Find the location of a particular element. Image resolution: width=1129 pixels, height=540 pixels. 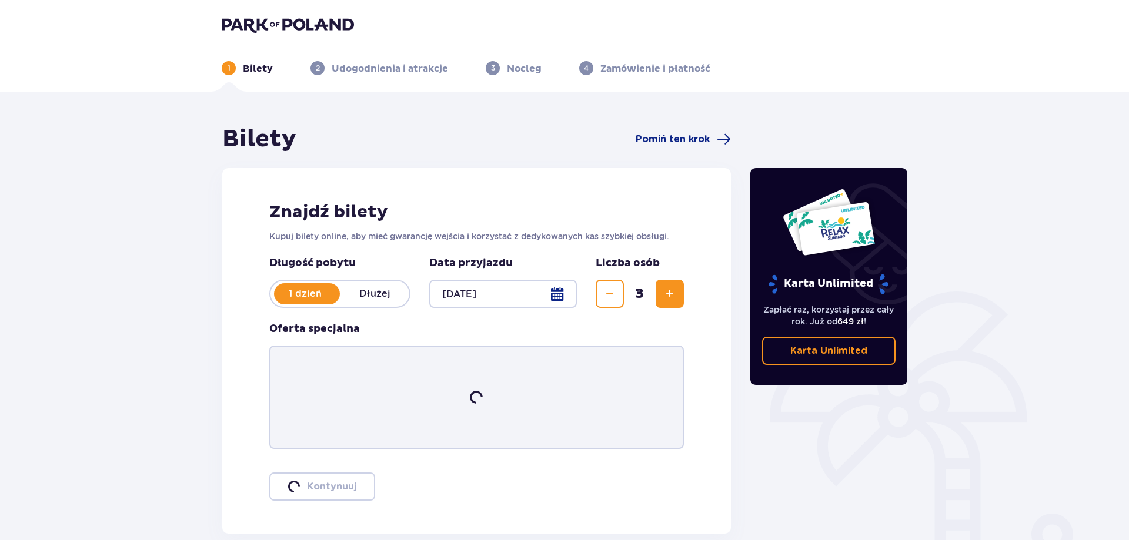

img: Park of Poland logo is located at coordinates (287, 25).